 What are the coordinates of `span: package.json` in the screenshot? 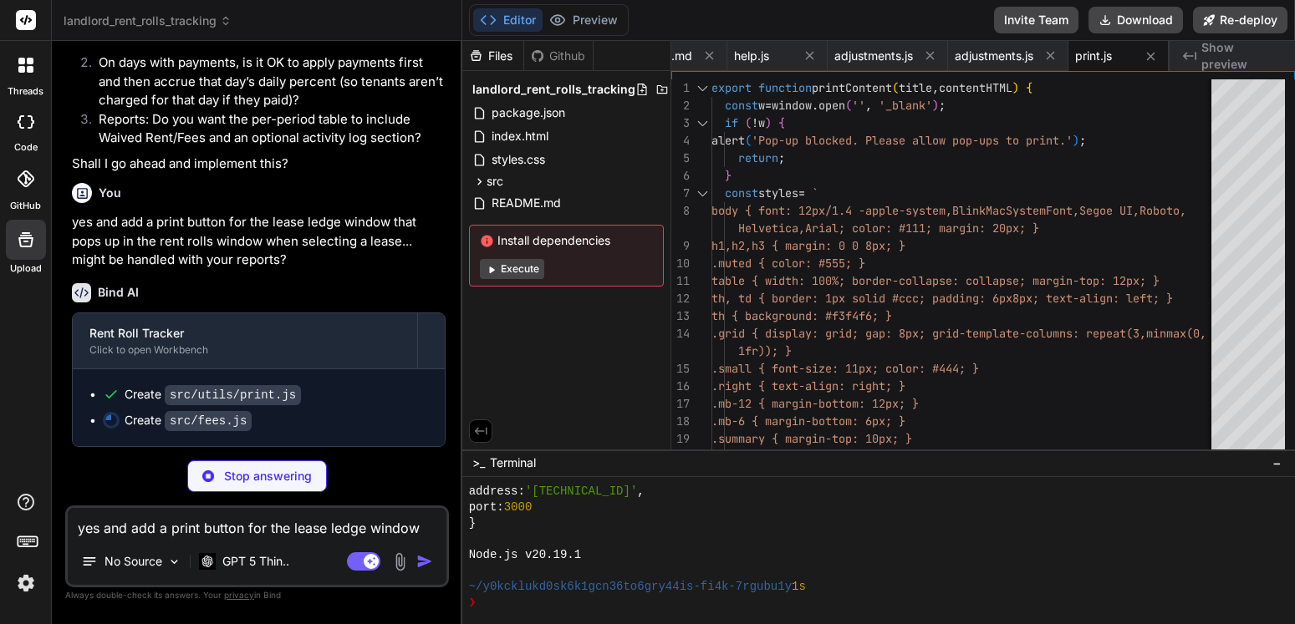 It's located at (528, 113).